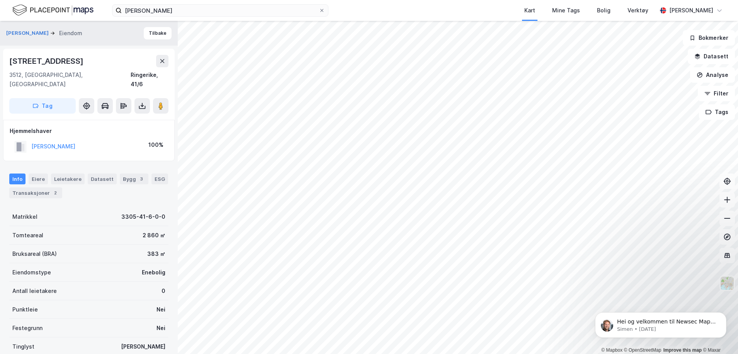 This screenshot has width=738, height=354. Describe the element at coordinates (713, 75) in the screenshot. I see `button: Analyse` at that location.